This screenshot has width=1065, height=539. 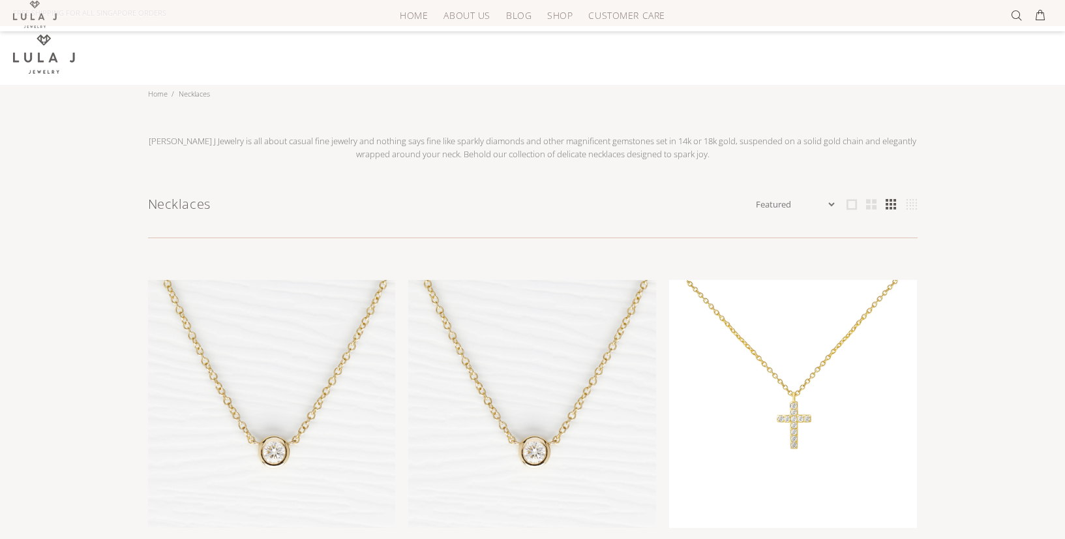 What do you see at coordinates (192, 94) in the screenshot?
I see `li: Necklaces` at bounding box center [192, 94].